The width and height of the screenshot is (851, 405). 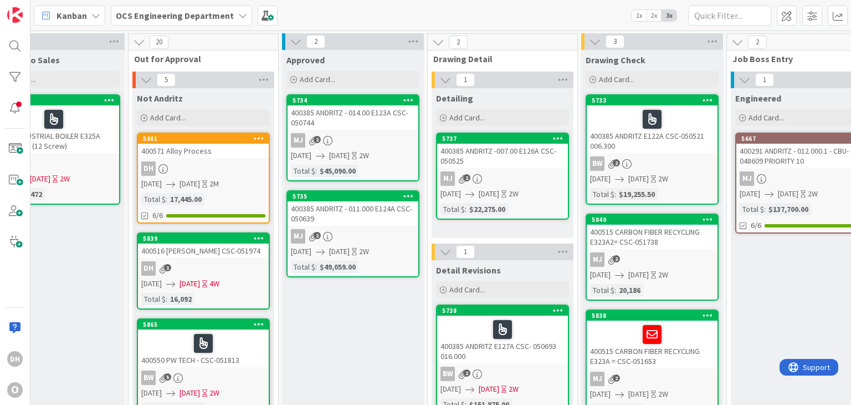 I want to click on img: Visit kanbanzone.com, so click(x=15, y=15).